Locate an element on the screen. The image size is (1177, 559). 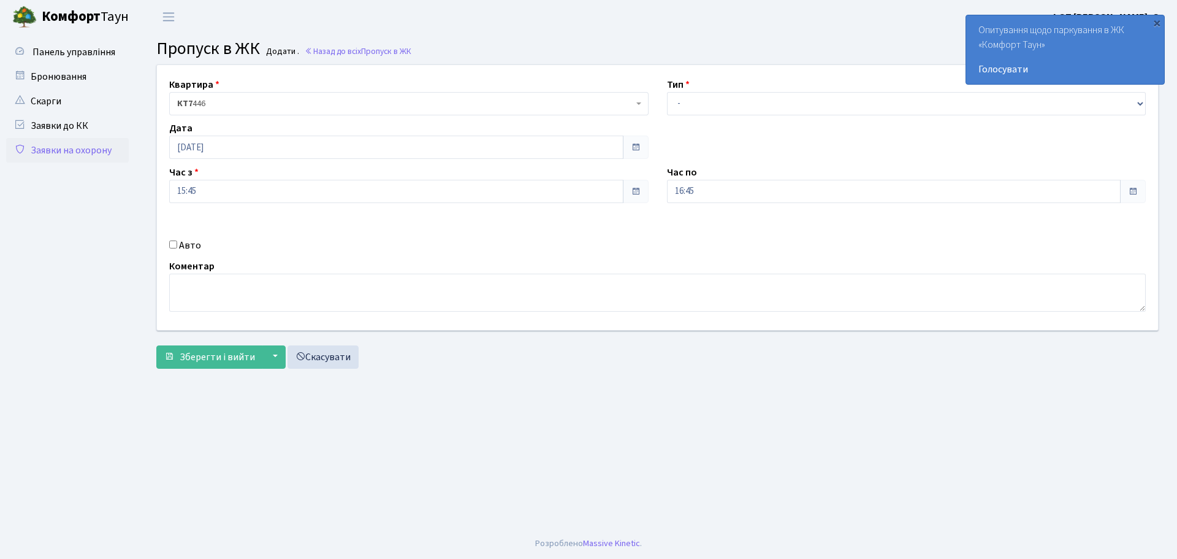
label: Час з is located at coordinates (184, 172).